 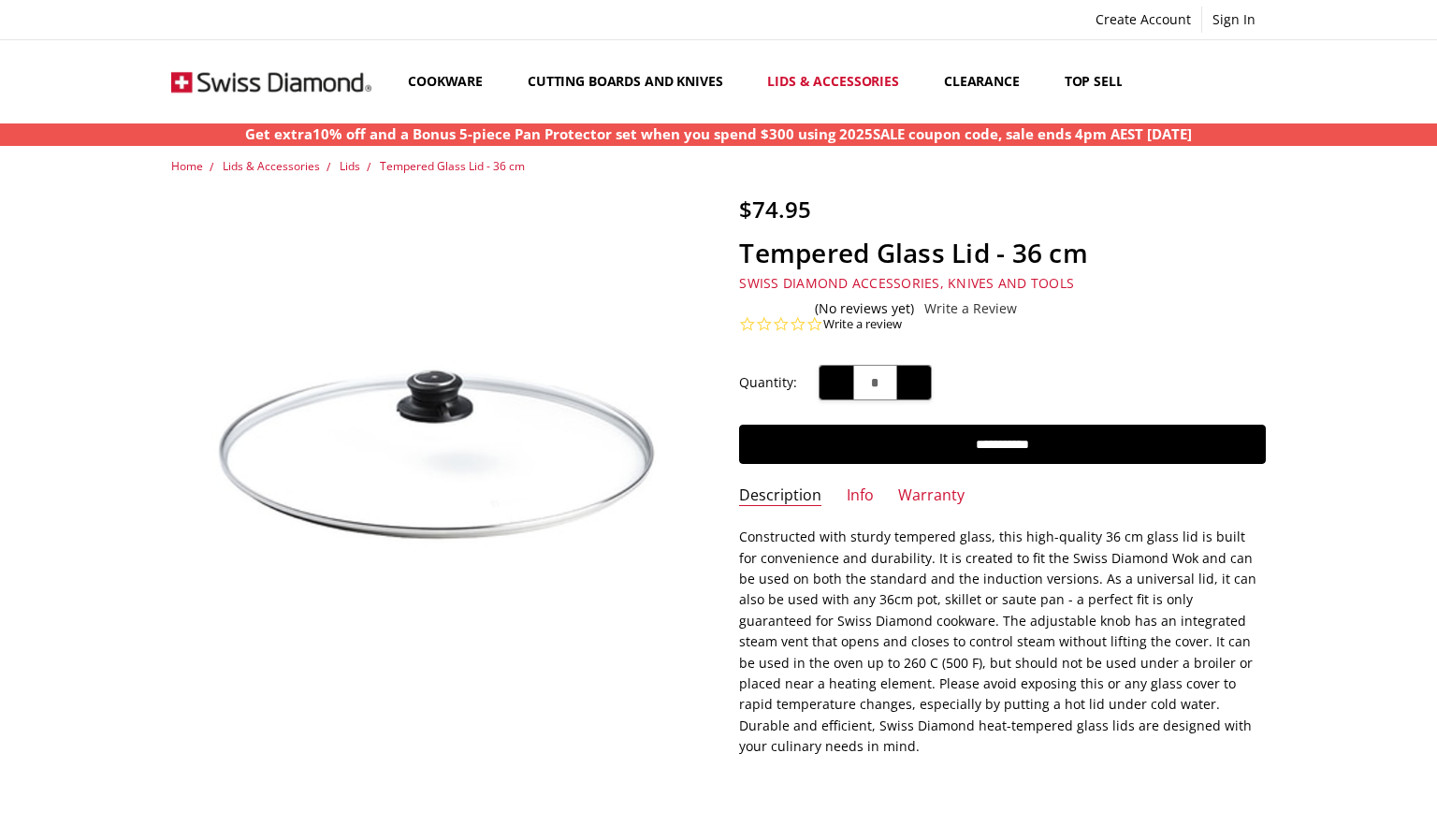 I want to click on p: Get extra10% off and a Bonus 5-piece Pan Protector set when you spend $300 using 2025SALE coupon ..., so click(x=718, y=134).